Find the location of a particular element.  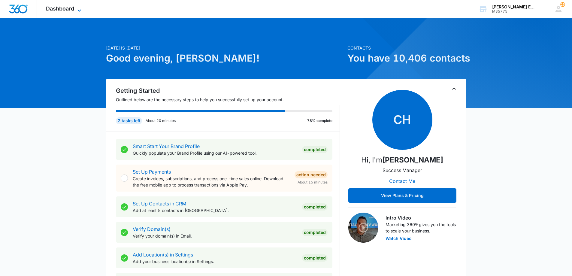

a: Add Location(s) in Settings is located at coordinates (163, 254).